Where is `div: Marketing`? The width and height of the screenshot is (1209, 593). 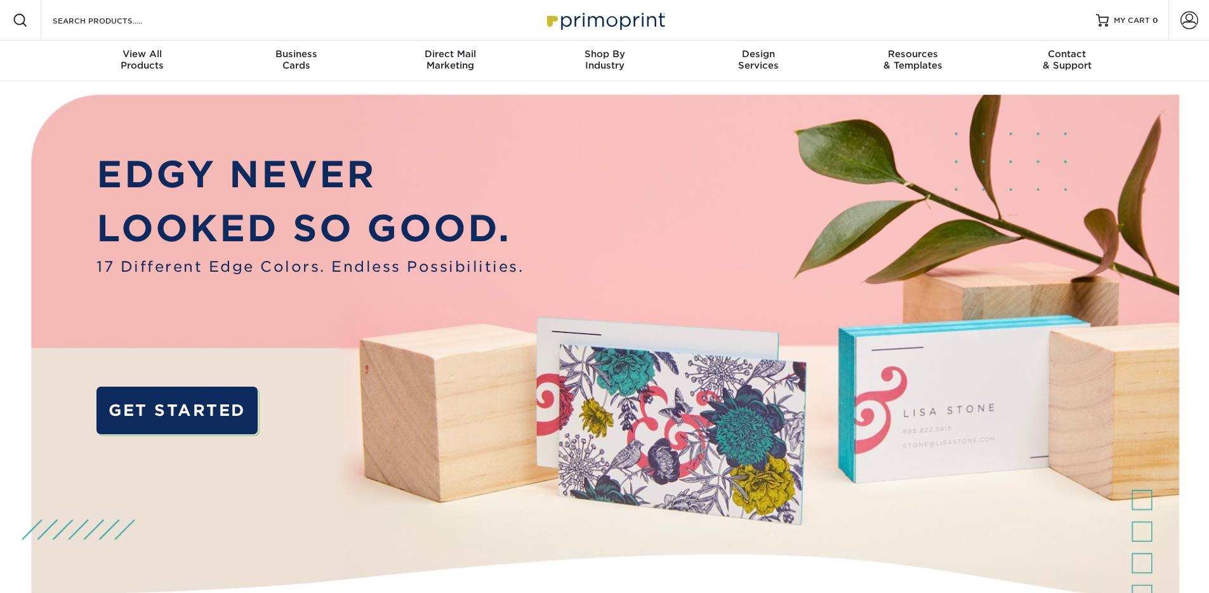 div: Marketing is located at coordinates (450, 60).